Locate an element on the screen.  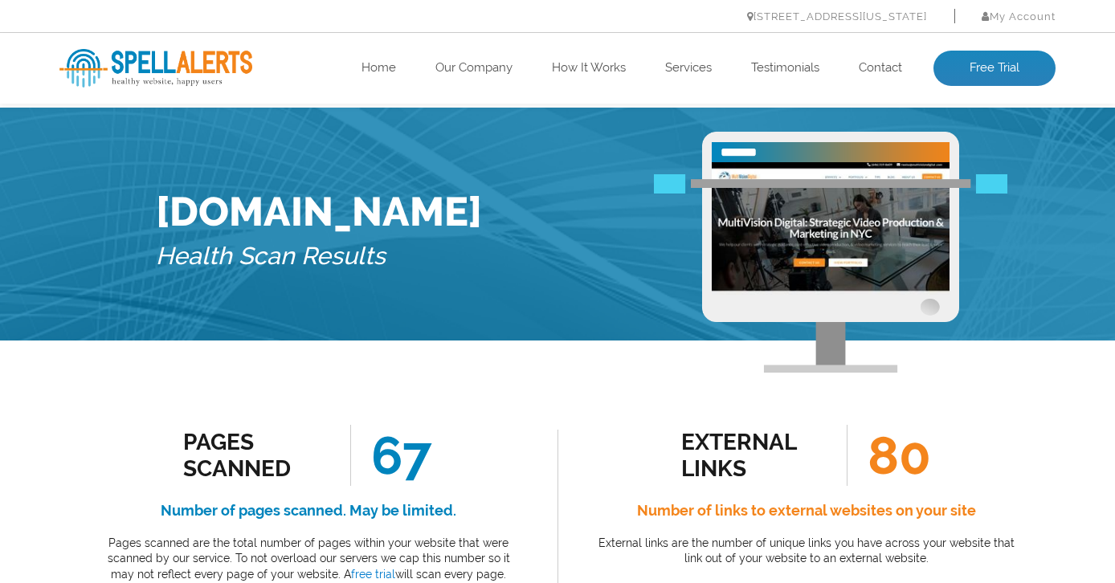
h4: Number of links to external websites on your site is located at coordinates (807, 511).